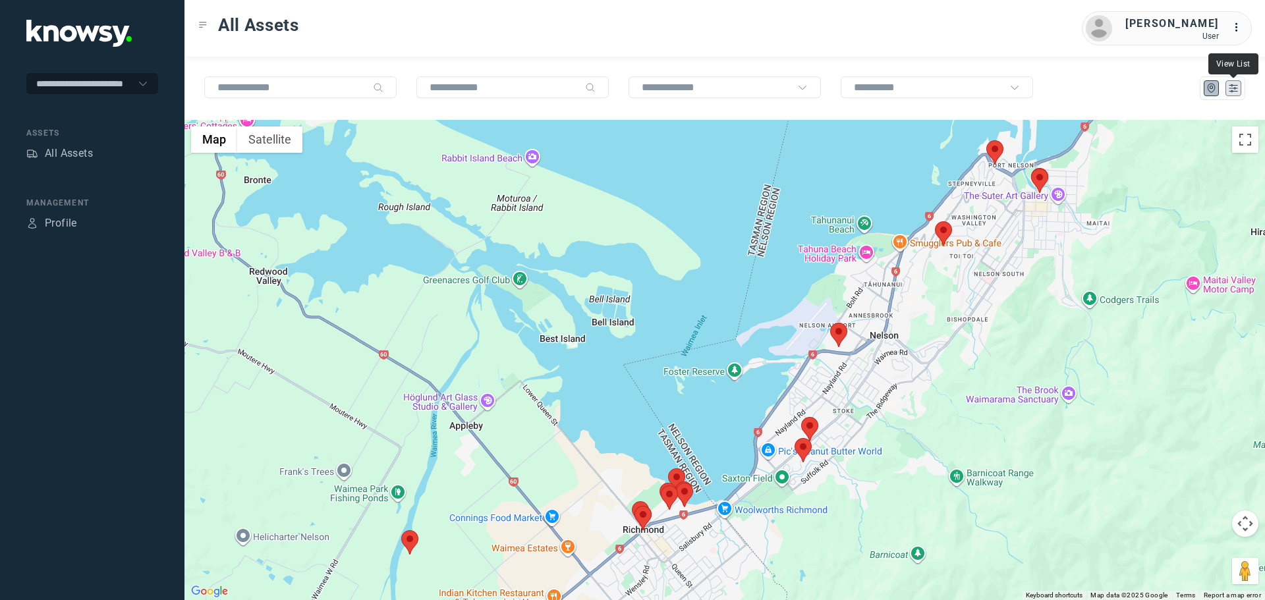  Describe the element at coordinates (1233, 64) in the screenshot. I see `span: View List` at that location.